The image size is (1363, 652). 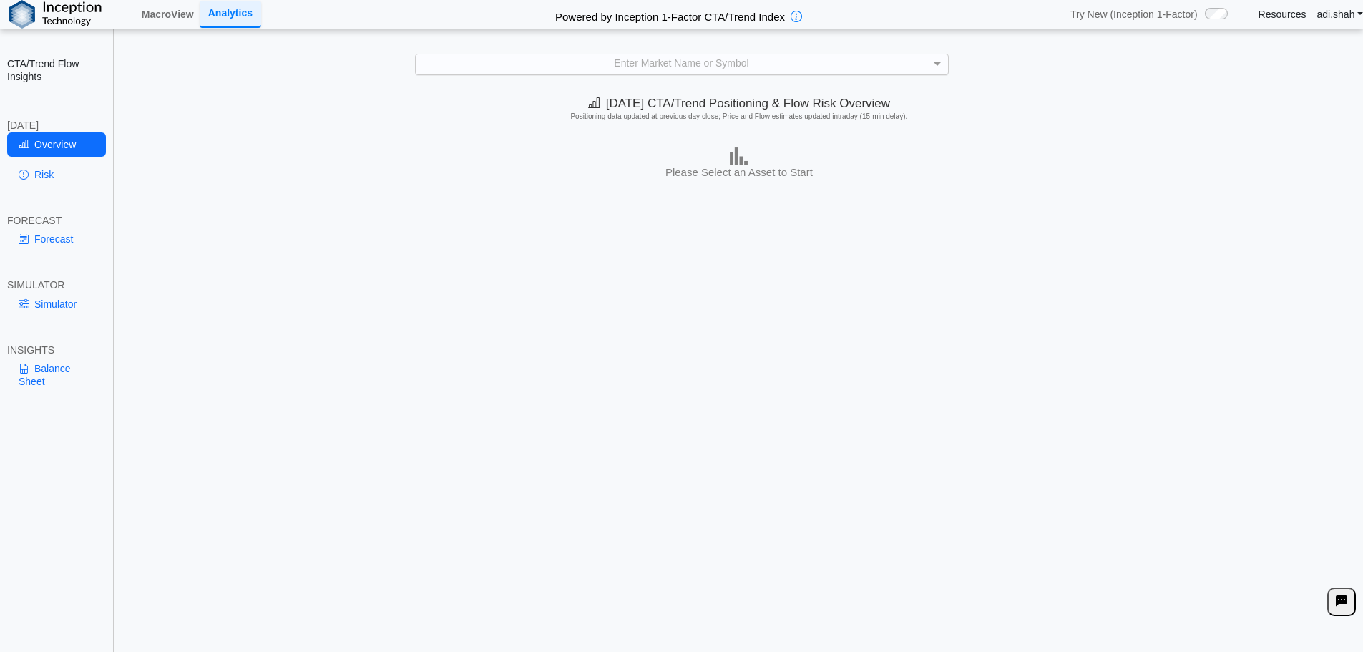 What do you see at coordinates (57, 220) in the screenshot?
I see `div: FORECAST` at bounding box center [57, 220].